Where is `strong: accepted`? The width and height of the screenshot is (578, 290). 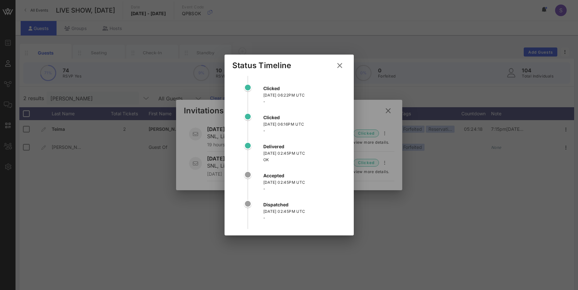
strong: accepted is located at coordinates (274, 176).